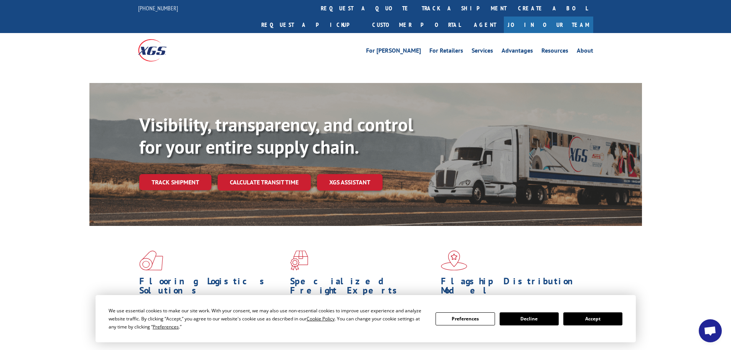 This screenshot has height=350, width=731. I want to click on div: Cookie Consent Prompt, so click(366, 318).